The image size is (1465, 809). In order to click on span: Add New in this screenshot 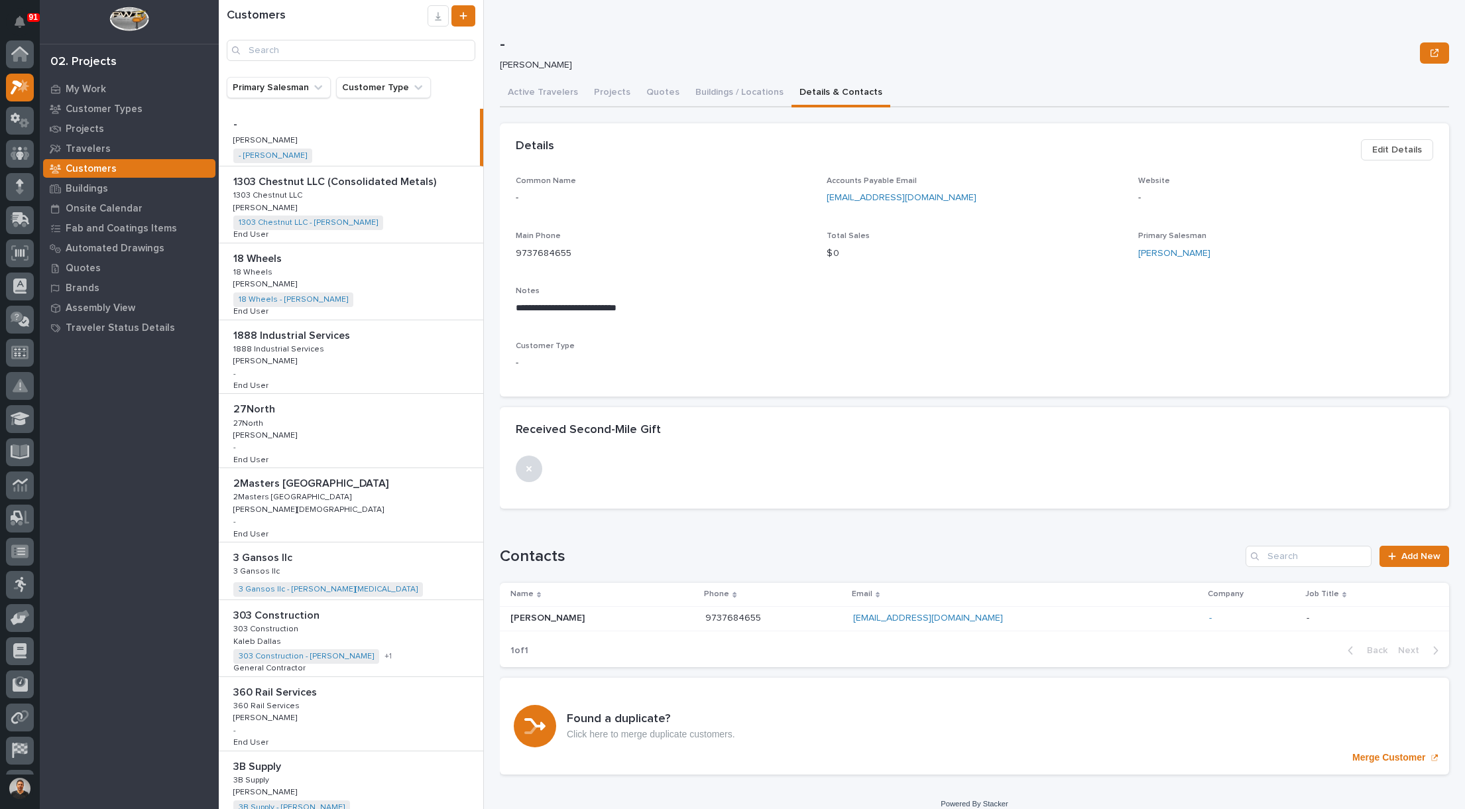, I will do `click(1421, 556)`.